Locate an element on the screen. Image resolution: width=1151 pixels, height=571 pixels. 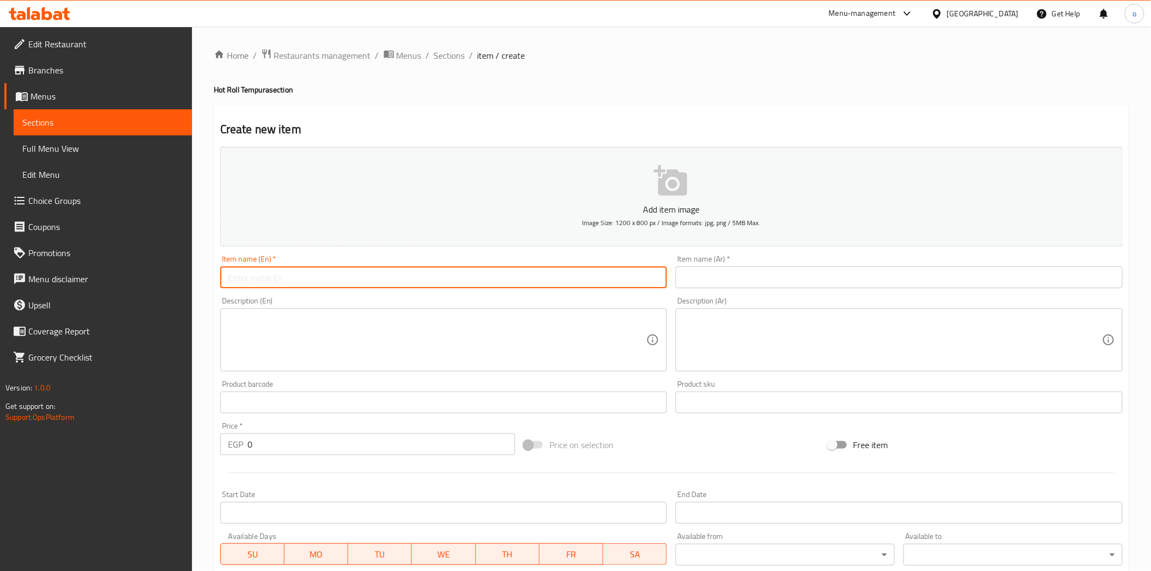
span: WE is located at coordinates (443, 554).